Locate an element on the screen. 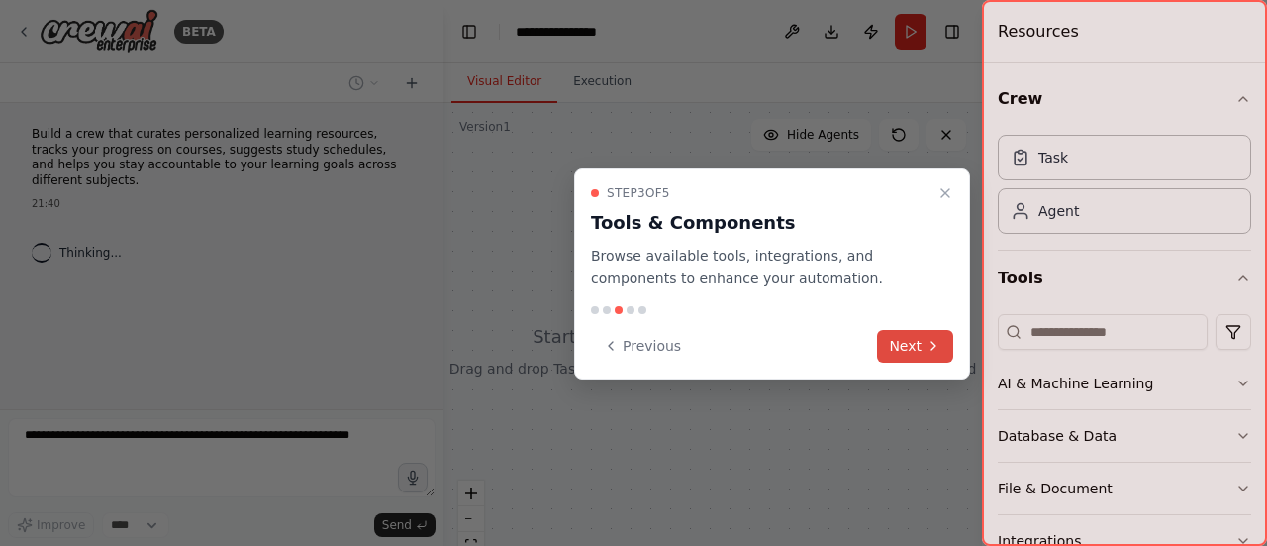  button: Hide left sidebar is located at coordinates (469, 32).